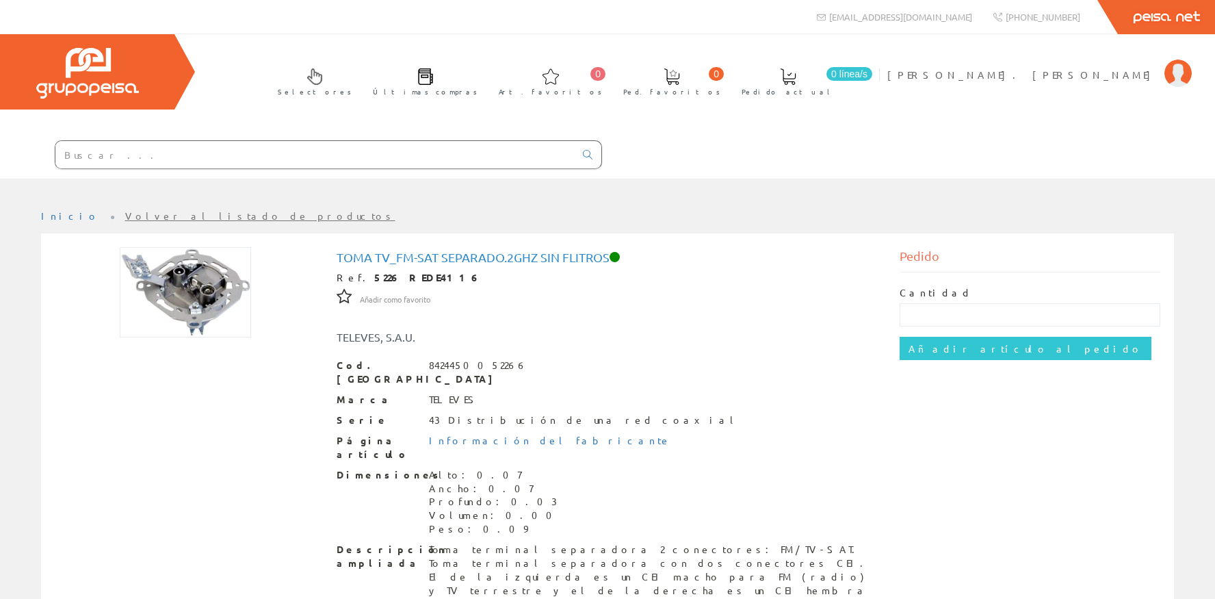 Image resolution: width=1215 pixels, height=599 pixels. I want to click on span: Serie, so click(378, 420).